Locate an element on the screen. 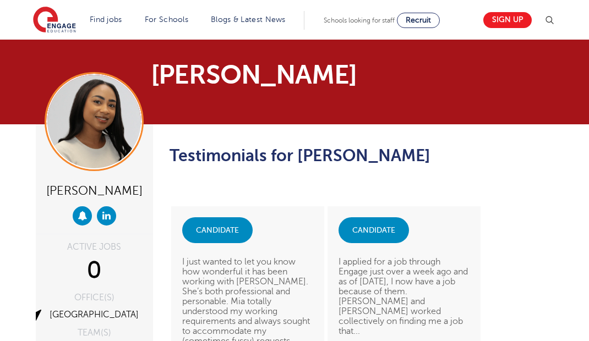  div: 0 is located at coordinates (94, 271).